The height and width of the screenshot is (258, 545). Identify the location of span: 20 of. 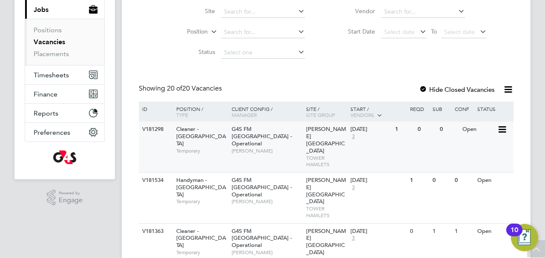
(175, 89).